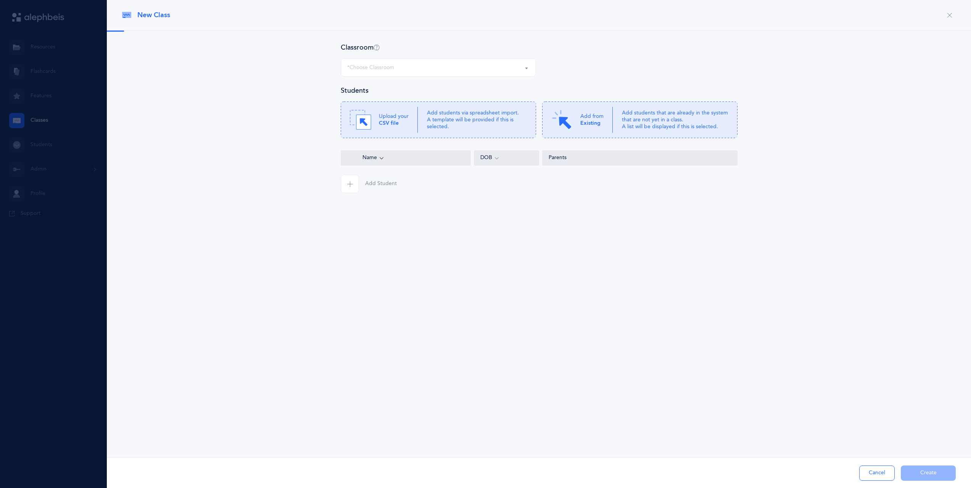  What do you see at coordinates (389, 123) in the screenshot?
I see `b: CSV file` at bounding box center [389, 123].